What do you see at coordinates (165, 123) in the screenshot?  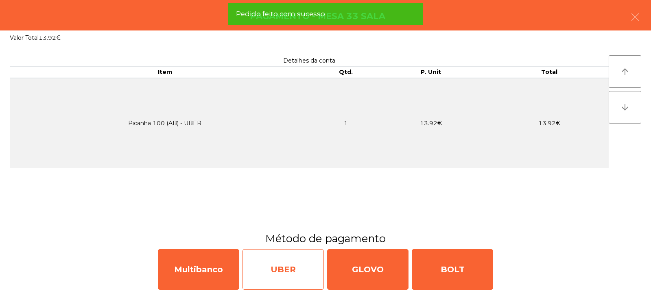 I see `td: Picanha 100 (AB) - UBER` at bounding box center [165, 123].